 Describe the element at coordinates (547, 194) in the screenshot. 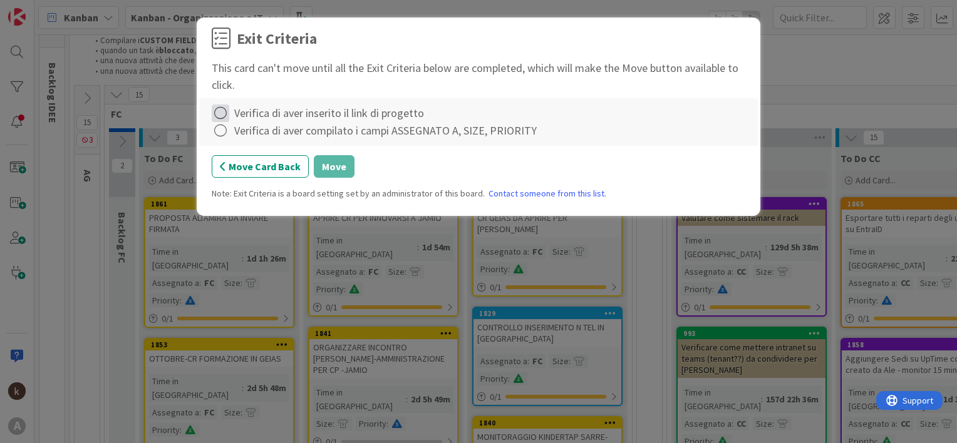

I see `a: Contact someone from this list.` at that location.